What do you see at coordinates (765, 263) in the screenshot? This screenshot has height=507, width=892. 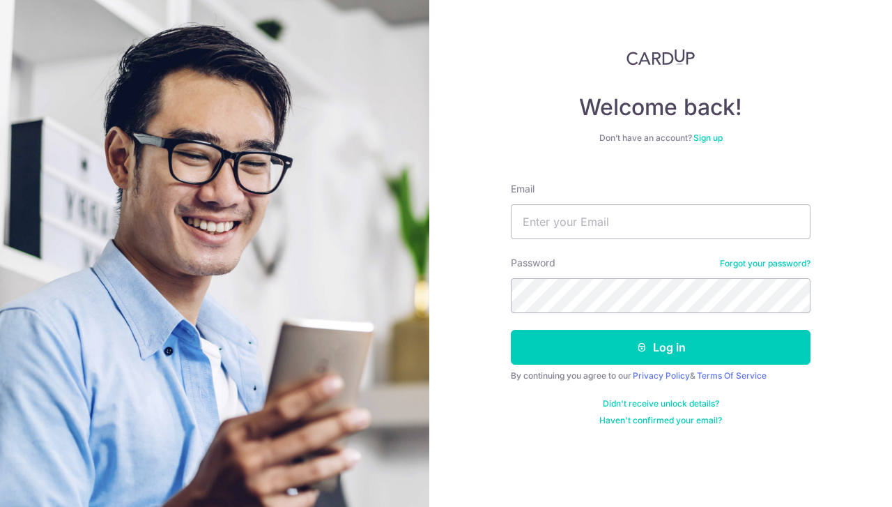 I see `a: Forgot your password?` at bounding box center [765, 263].